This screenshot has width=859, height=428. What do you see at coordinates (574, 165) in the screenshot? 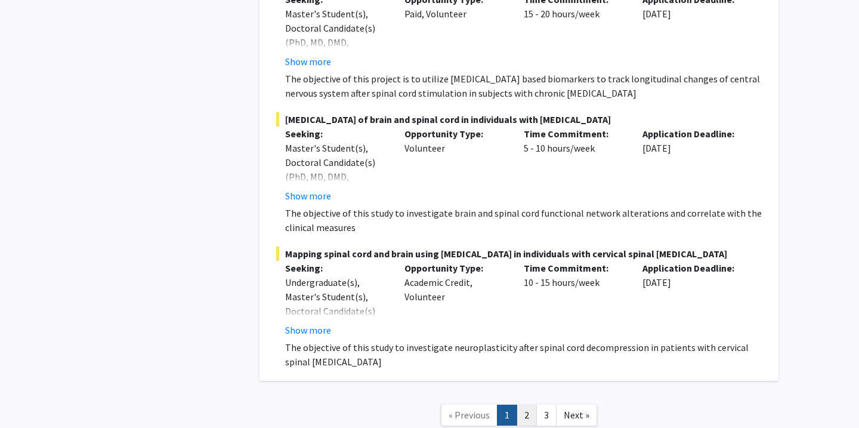
I see `div: 5 - 10 hours/week` at bounding box center [574, 165].